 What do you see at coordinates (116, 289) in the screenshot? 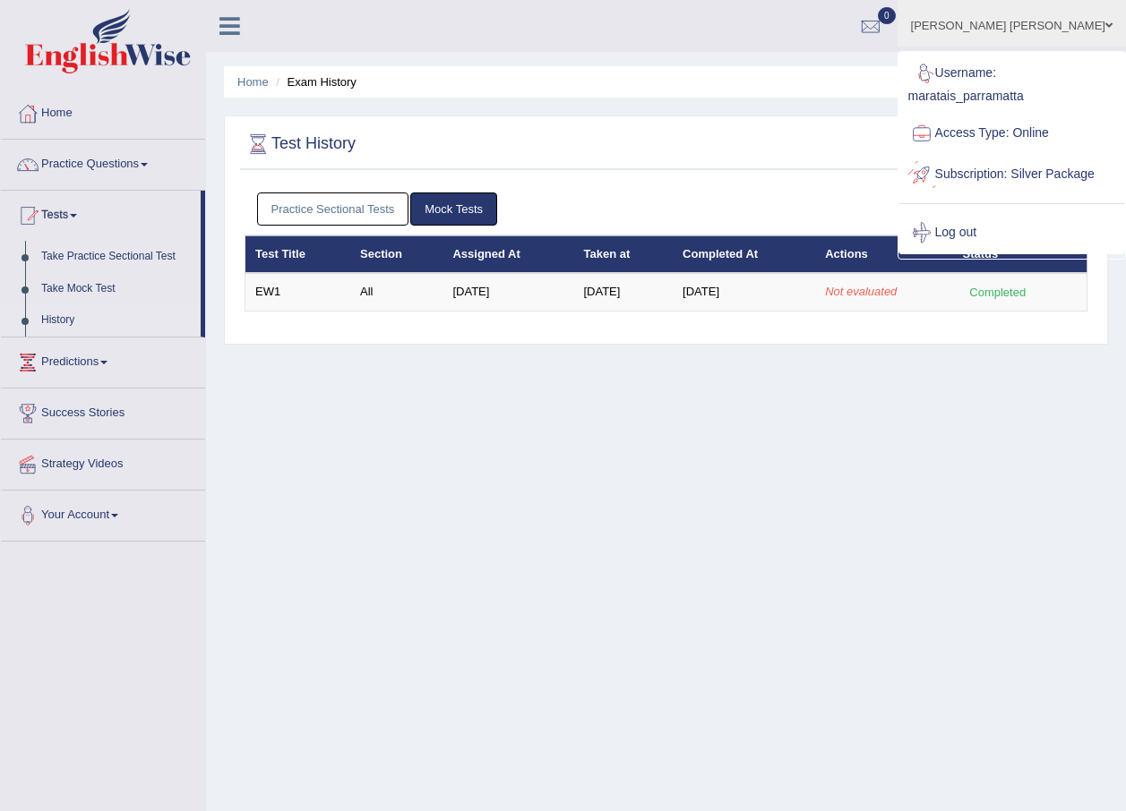
I see `a: Take Mock Test` at bounding box center [116, 289].